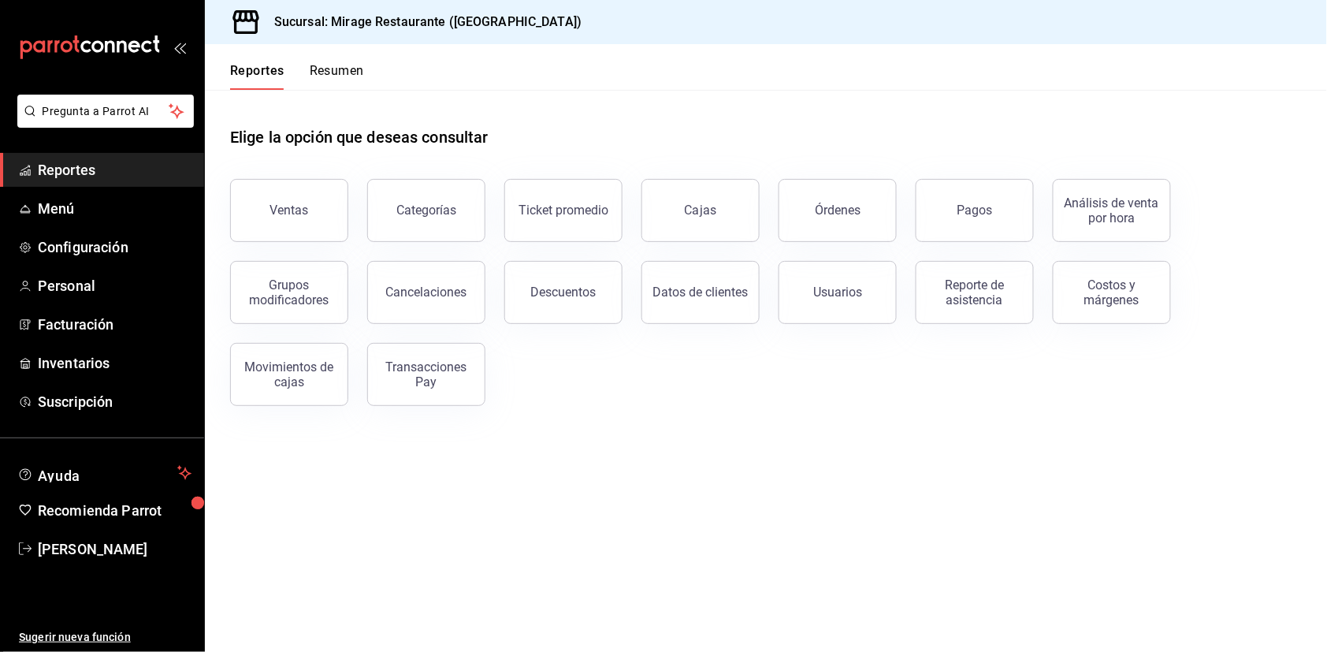 Image resolution: width=1327 pixels, height=652 pixels. I want to click on span: Recomienda Parrot, so click(114, 510).